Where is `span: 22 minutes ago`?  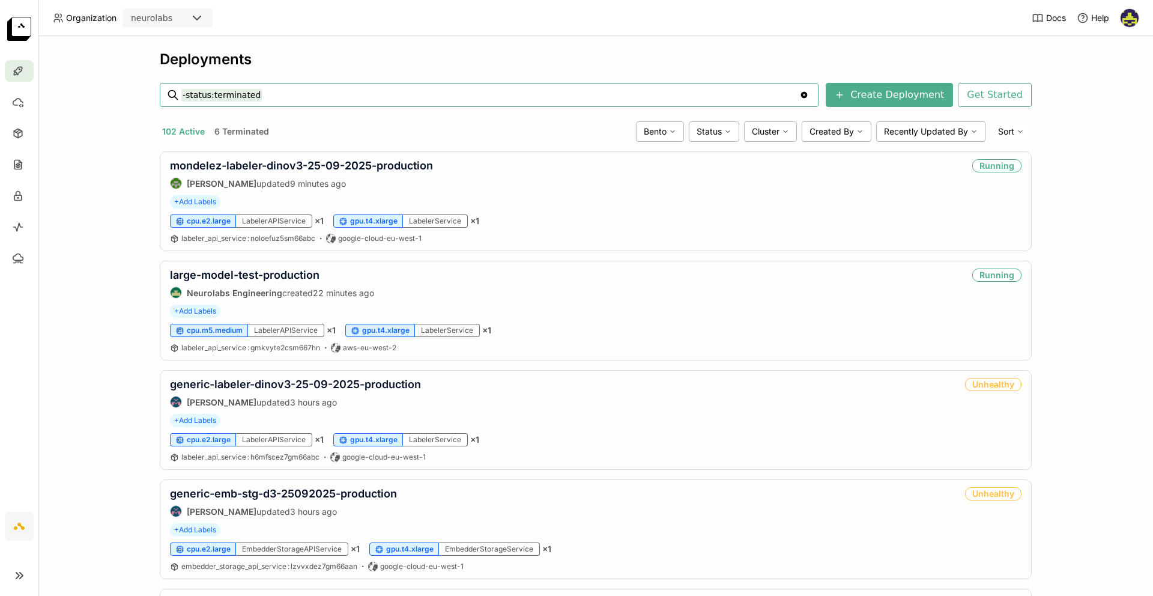
span: 22 minutes ago is located at coordinates (344, 292).